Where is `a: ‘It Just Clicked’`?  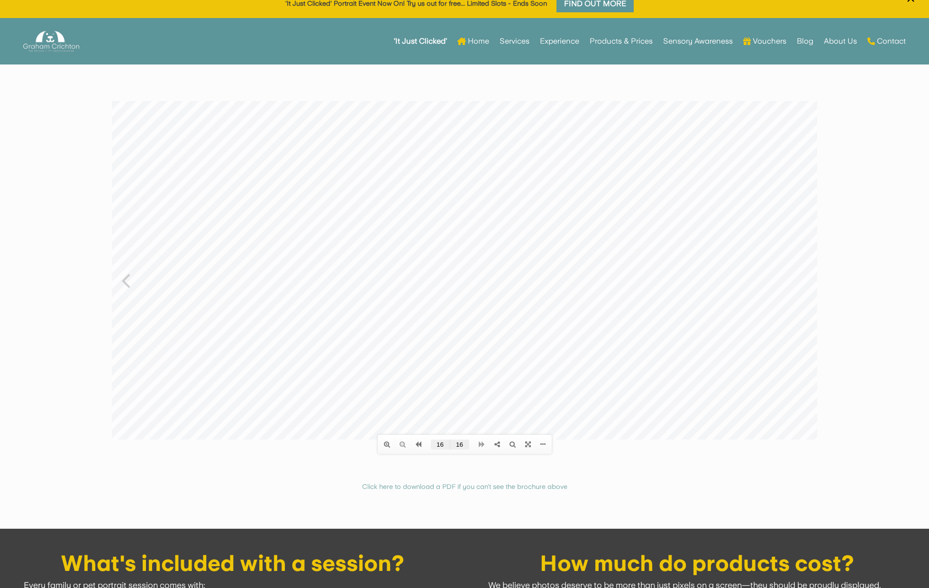 a: ‘It Just Clicked’ is located at coordinates (421, 41).